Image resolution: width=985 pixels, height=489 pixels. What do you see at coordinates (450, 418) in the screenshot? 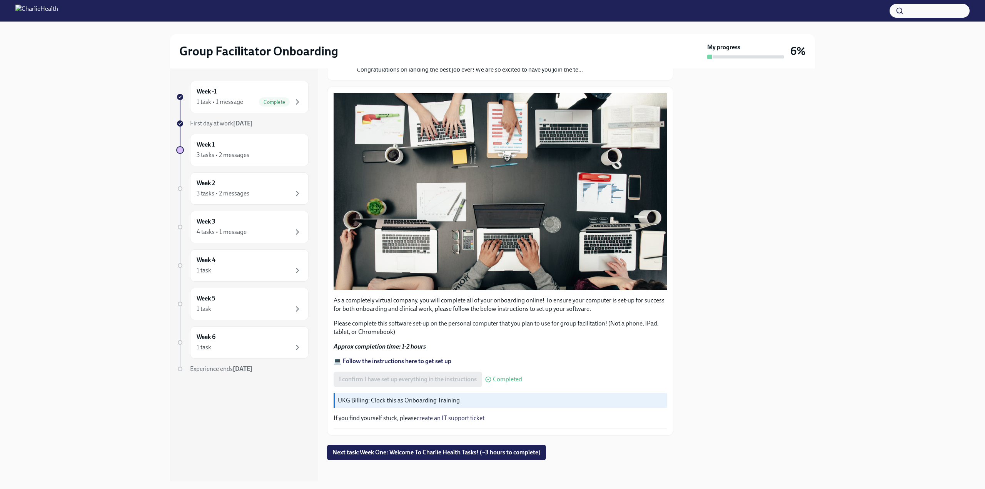
I see `a: create an IT support ticket` at bounding box center [450, 418].